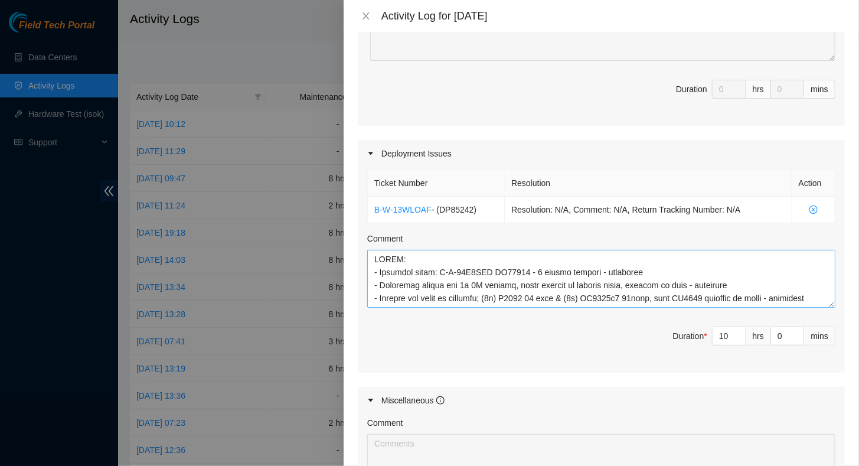 The width and height of the screenshot is (859, 466). I want to click on span: info-circle, so click(440, 400).